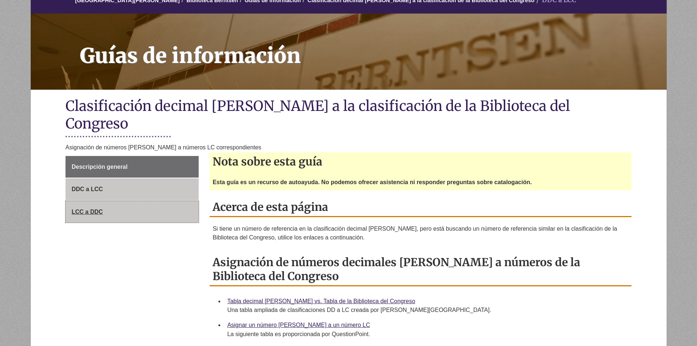 The image size is (697, 346). What do you see at coordinates (87, 189) in the screenshot?
I see `font: DDC a LCC` at bounding box center [87, 189].